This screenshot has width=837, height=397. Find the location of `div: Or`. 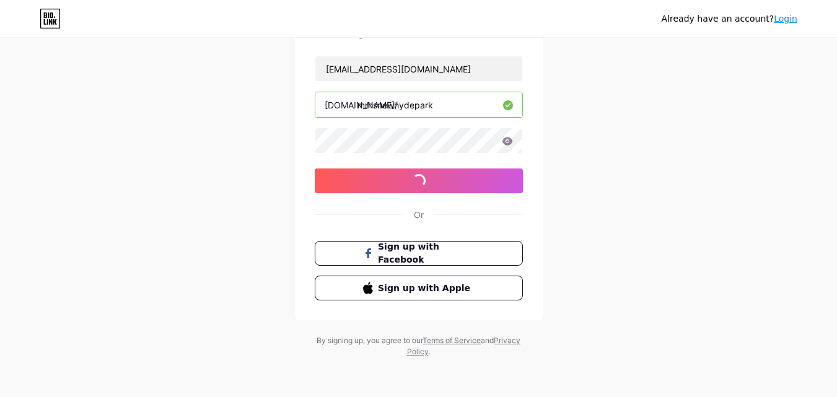

div: Or is located at coordinates (419, 214).